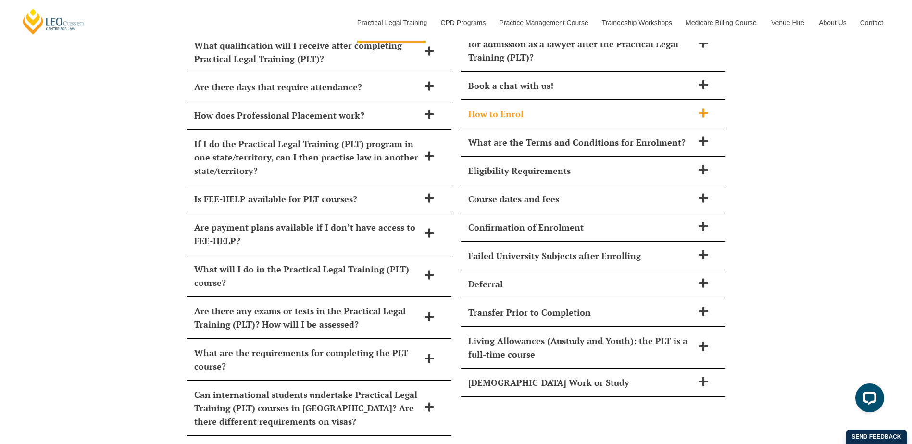  What do you see at coordinates (307, 360) in the screenshot?
I see `h2: What are the requirements for completing the PLT course?` at bounding box center [307, 360].